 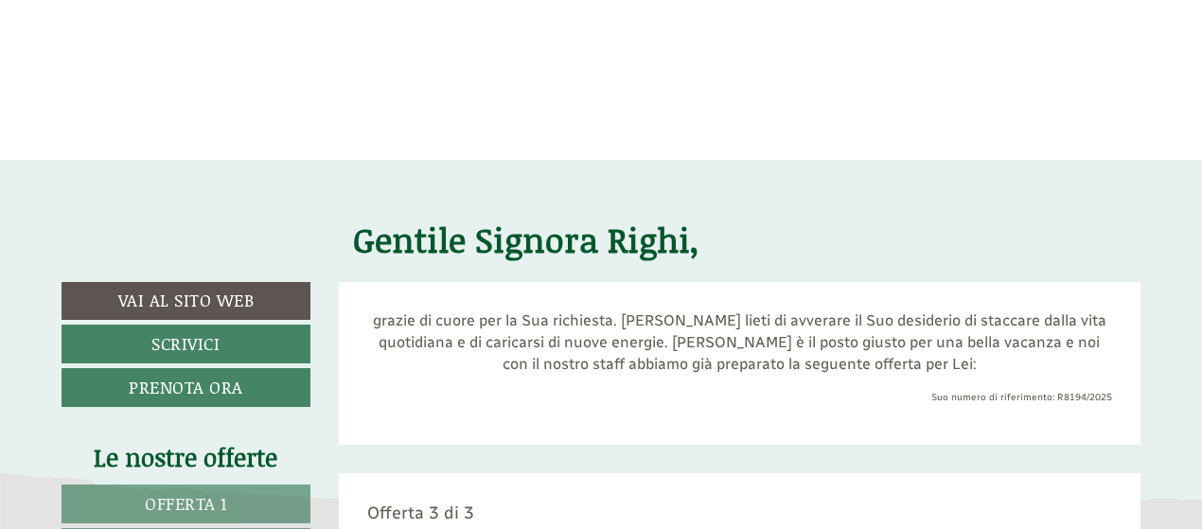 I want to click on a: Scrivici, so click(x=186, y=344).